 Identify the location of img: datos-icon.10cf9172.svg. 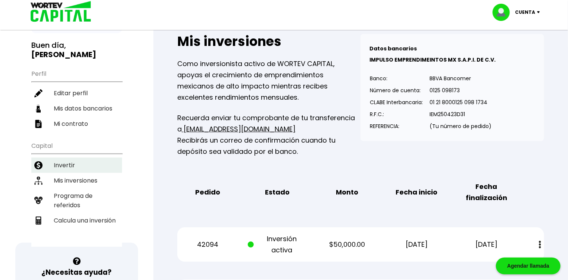
(38, 109).